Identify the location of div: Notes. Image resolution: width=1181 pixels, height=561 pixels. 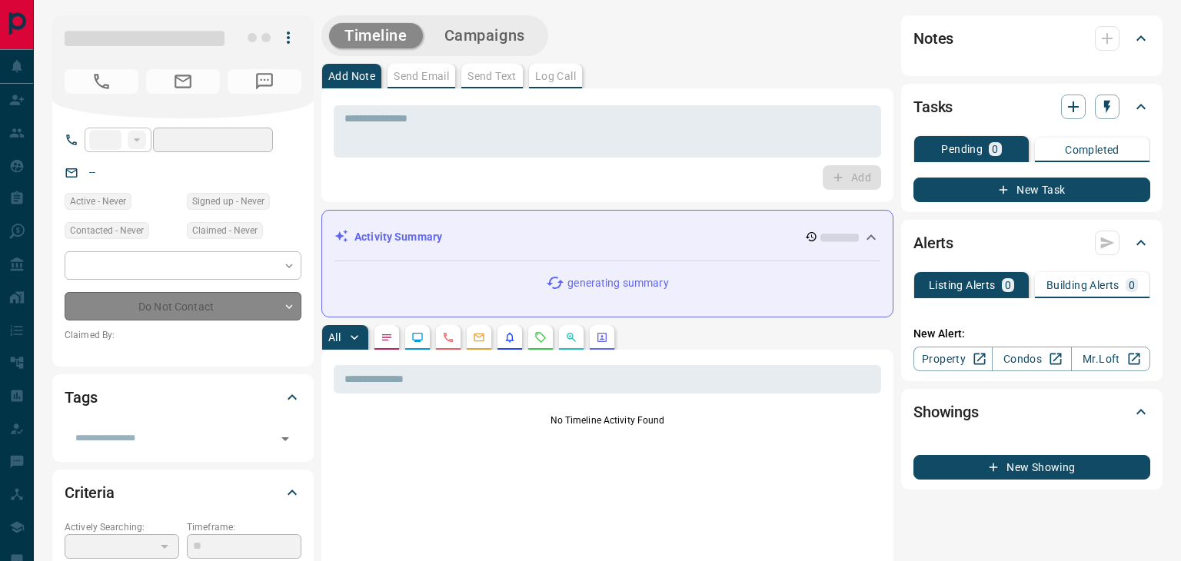
(1032, 38).